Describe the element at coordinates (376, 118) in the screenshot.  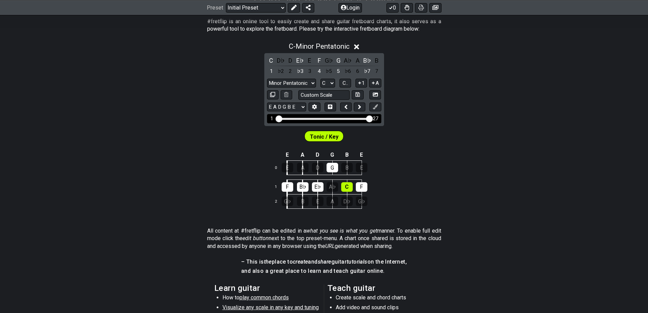
I see `div: 27` at that location.